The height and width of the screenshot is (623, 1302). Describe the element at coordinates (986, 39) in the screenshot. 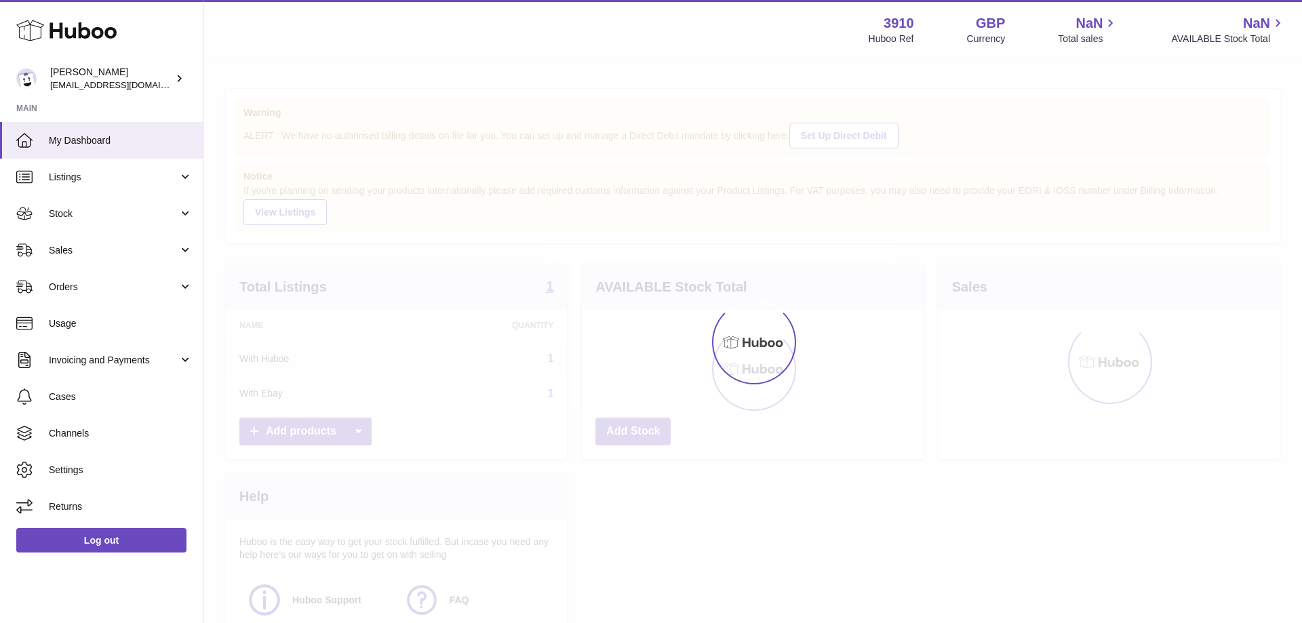

I see `div: Currency` at that location.